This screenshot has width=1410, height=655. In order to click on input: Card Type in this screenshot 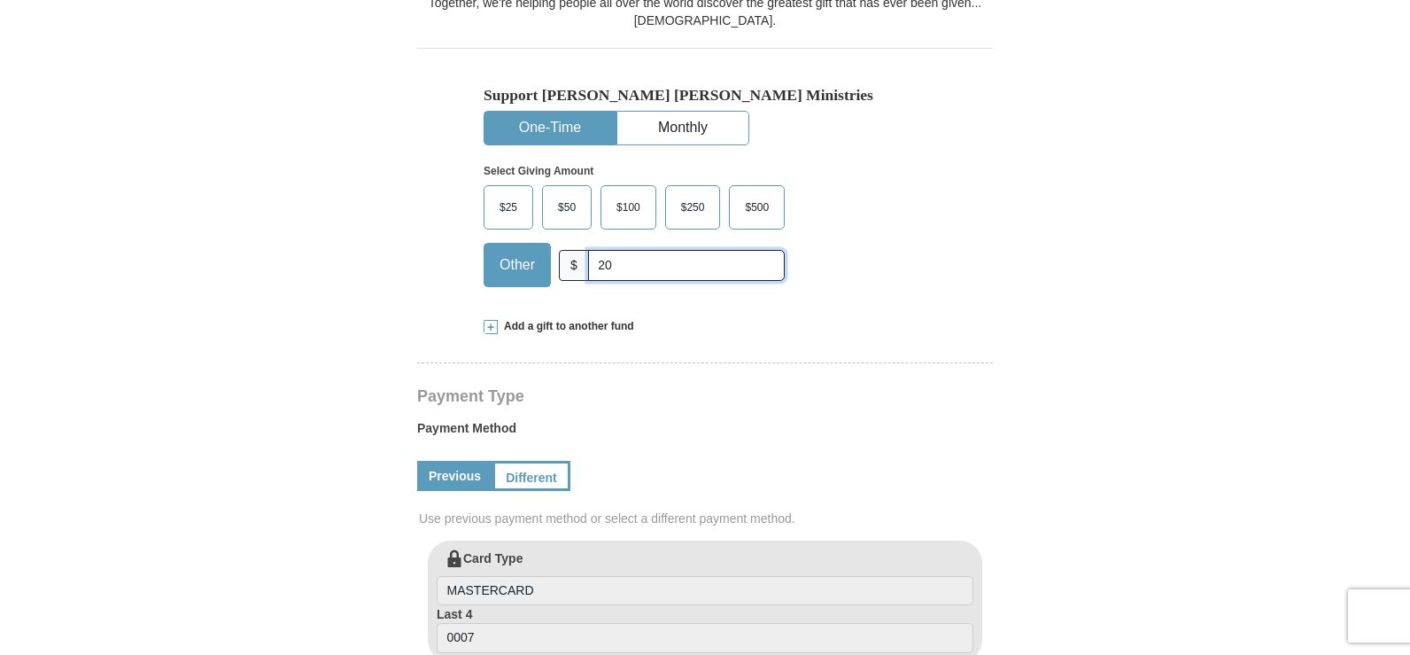, I will do `click(705, 591)`.